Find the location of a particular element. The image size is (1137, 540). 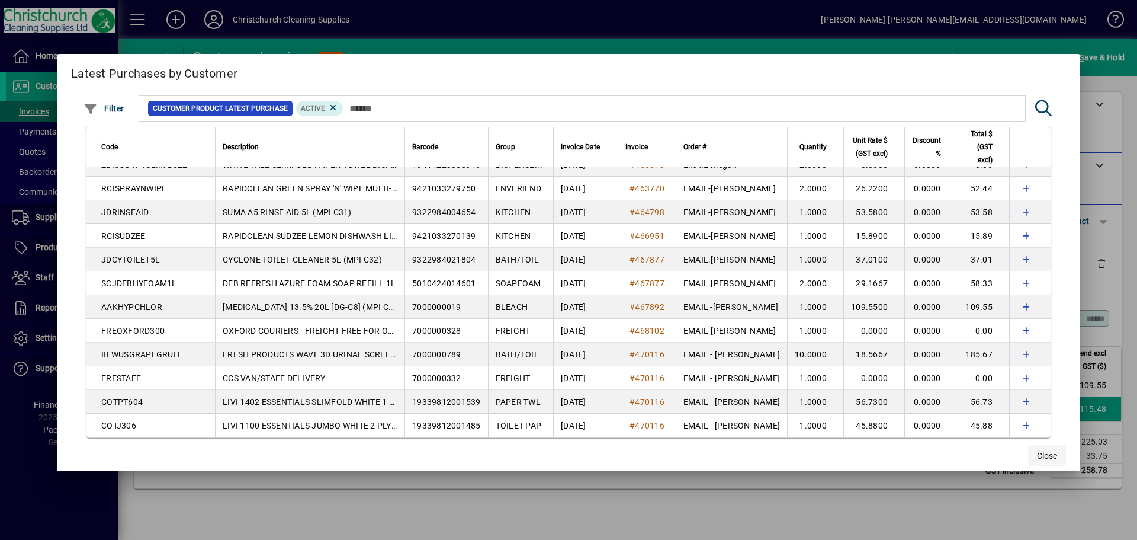

span: 7000000789 is located at coordinates (437, 354).